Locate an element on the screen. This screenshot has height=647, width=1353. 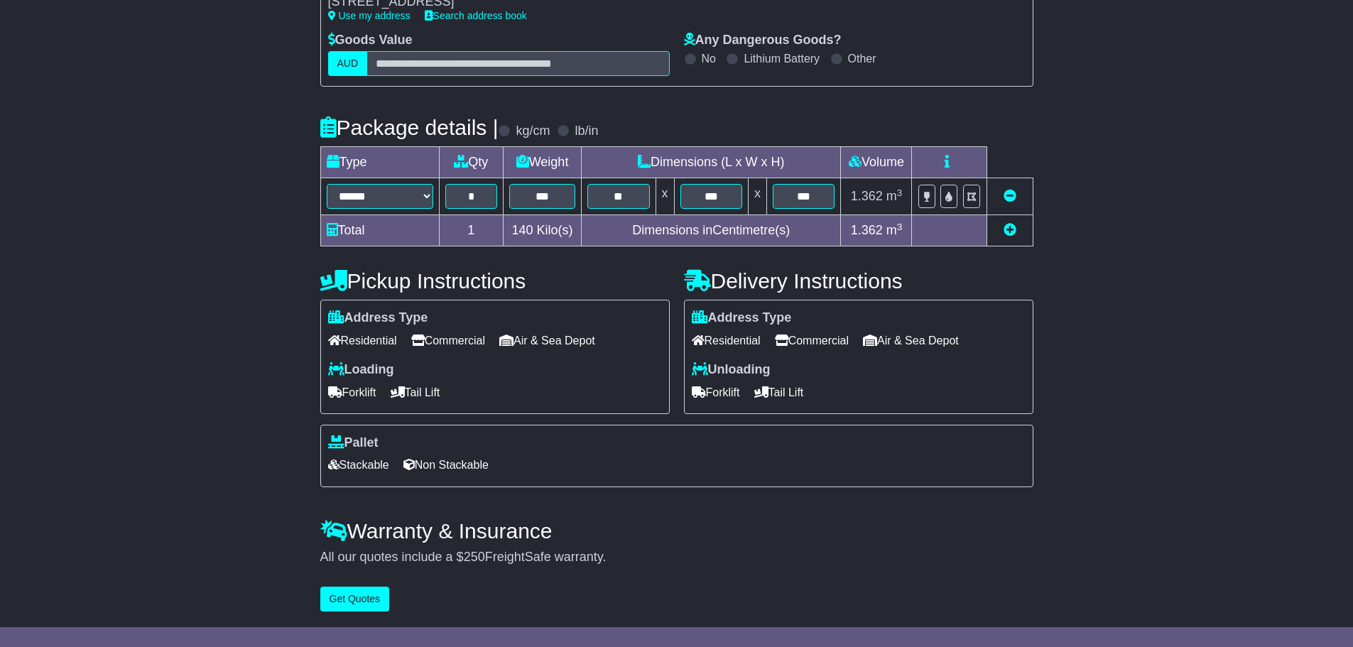
td: Volume is located at coordinates (877, 163).